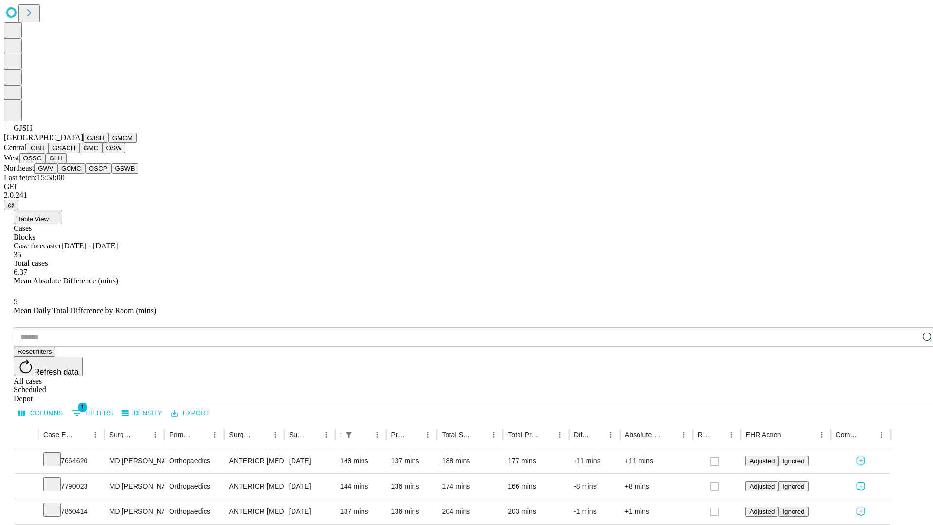 The width and height of the screenshot is (933, 525). Describe the element at coordinates (121, 434) in the screenshot. I see `div: Surgeon Name` at that location.